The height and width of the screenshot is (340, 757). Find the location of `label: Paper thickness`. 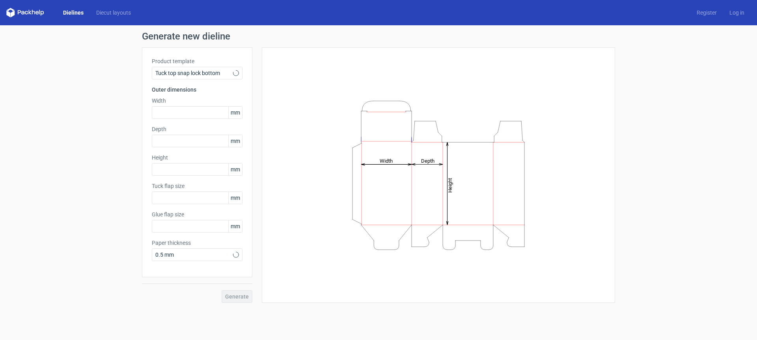

label: Paper thickness is located at coordinates (197, 243).